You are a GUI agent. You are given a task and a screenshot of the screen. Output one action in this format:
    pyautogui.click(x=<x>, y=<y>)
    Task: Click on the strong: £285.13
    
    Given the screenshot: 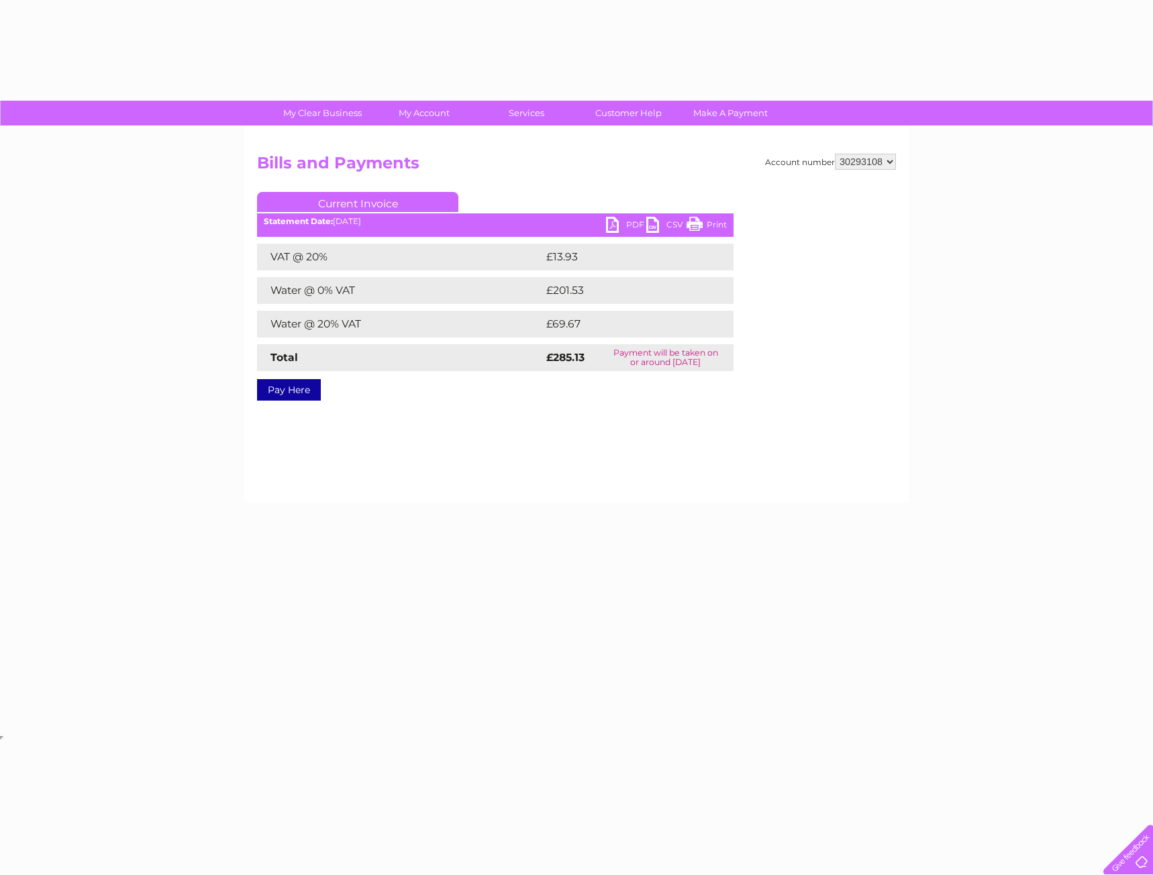 What is the action you would take?
    pyautogui.click(x=565, y=357)
    